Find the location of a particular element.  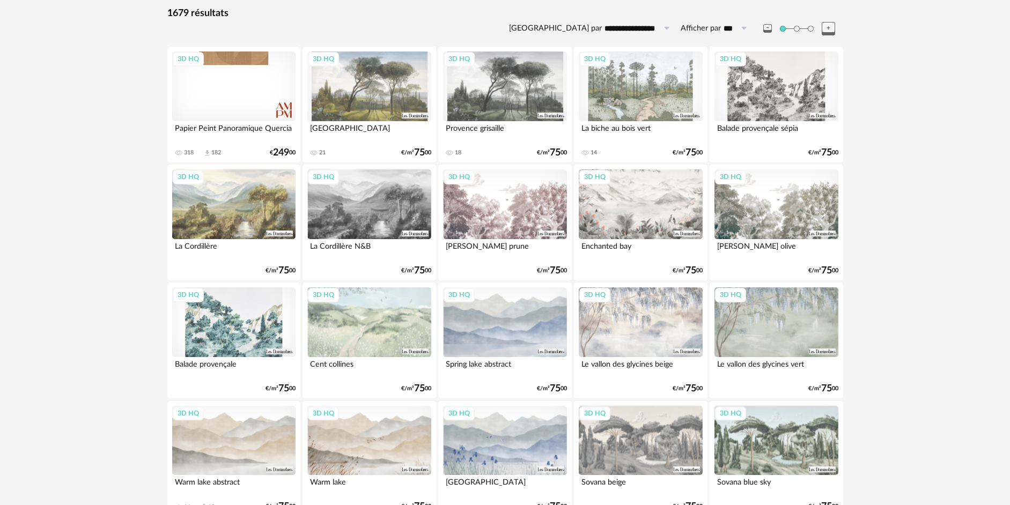

div: Warm lake abstract is located at coordinates (234, 486).